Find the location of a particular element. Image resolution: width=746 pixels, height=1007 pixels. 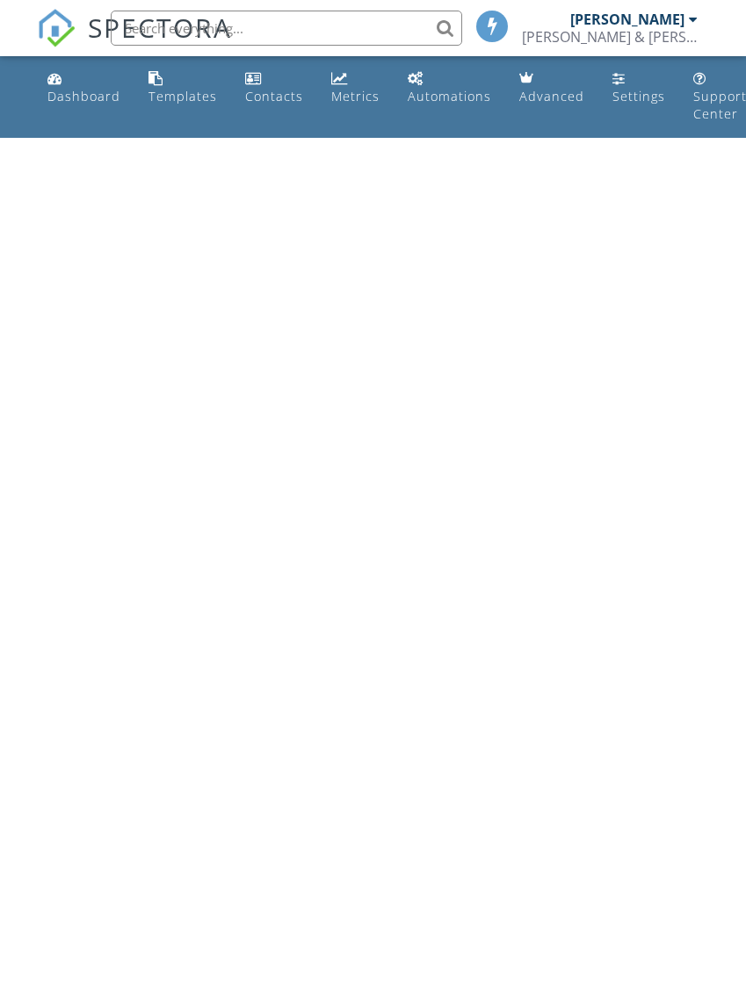

a: Advanced is located at coordinates (552, 88).